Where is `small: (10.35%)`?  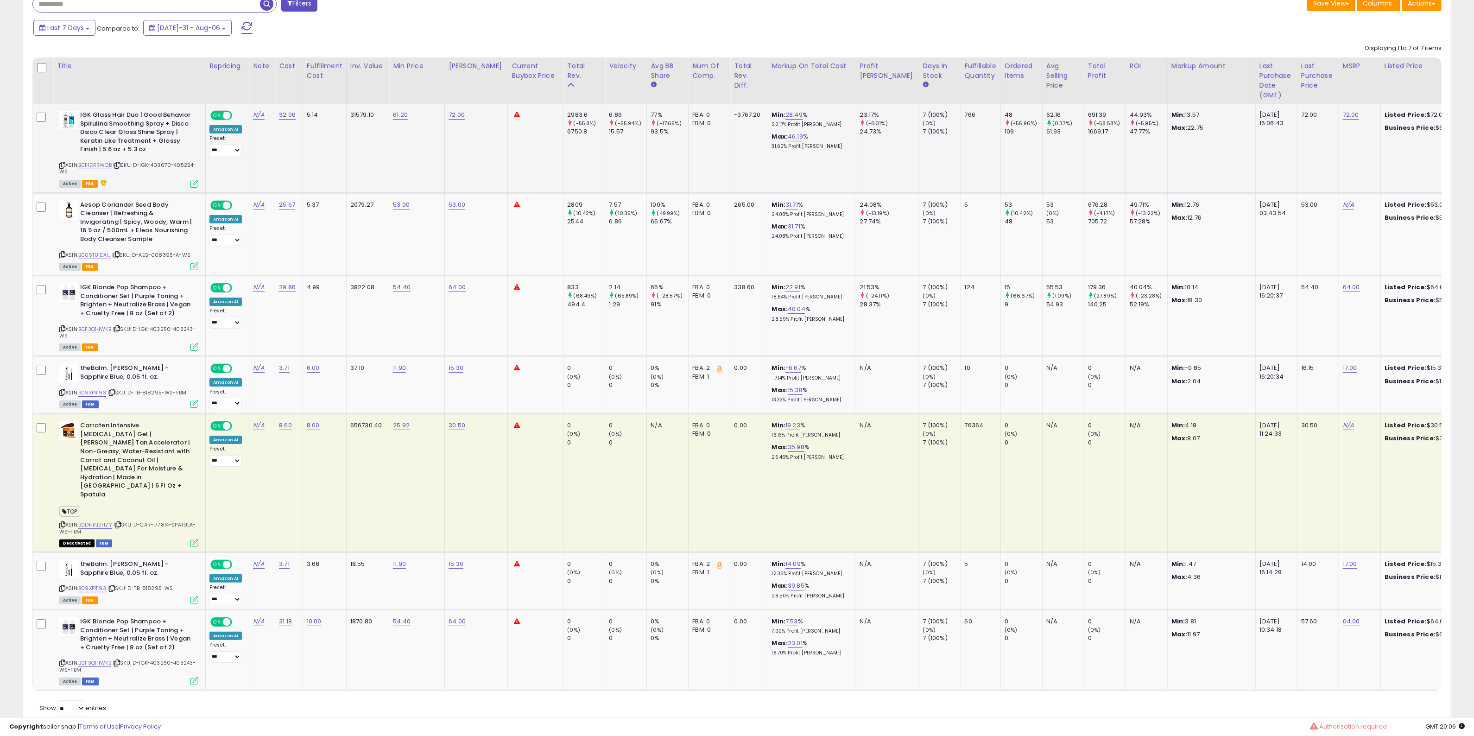
small: (10.35%) is located at coordinates (626, 213).